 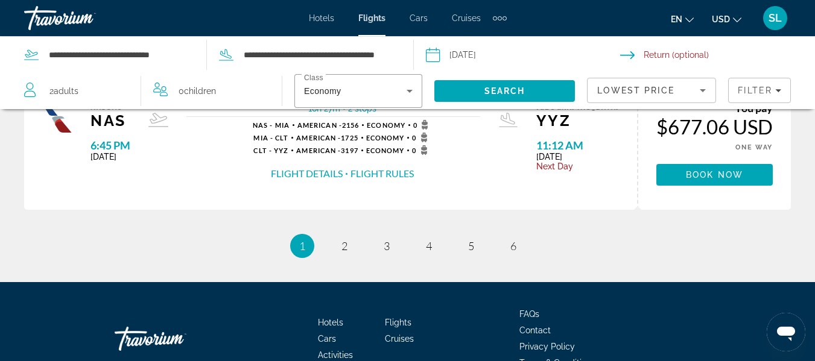 I want to click on span: en, so click(x=676, y=19).